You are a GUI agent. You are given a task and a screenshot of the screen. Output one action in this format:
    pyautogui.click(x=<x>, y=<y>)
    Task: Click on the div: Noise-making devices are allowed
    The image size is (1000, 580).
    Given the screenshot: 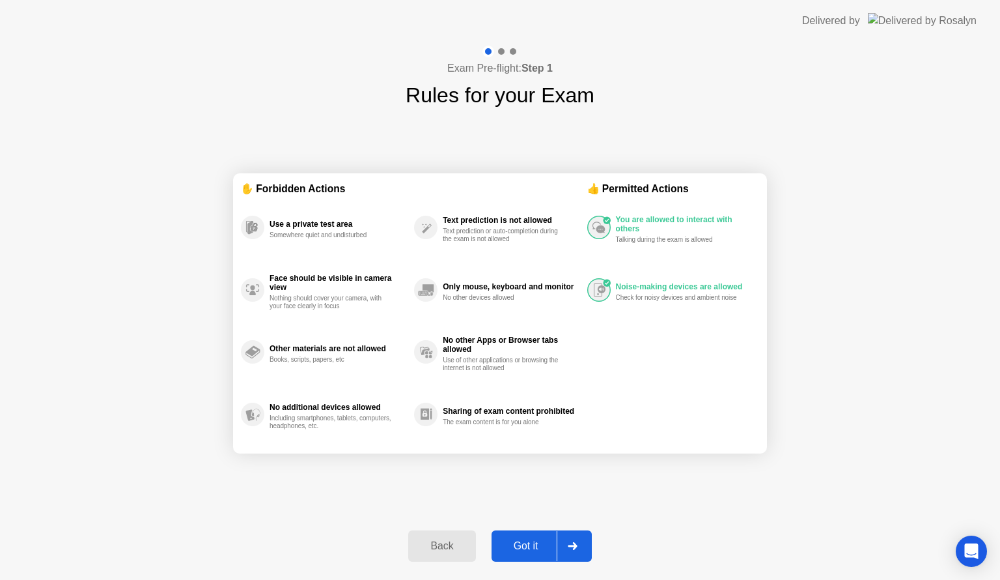 What is the action you would take?
    pyautogui.click(x=684, y=287)
    